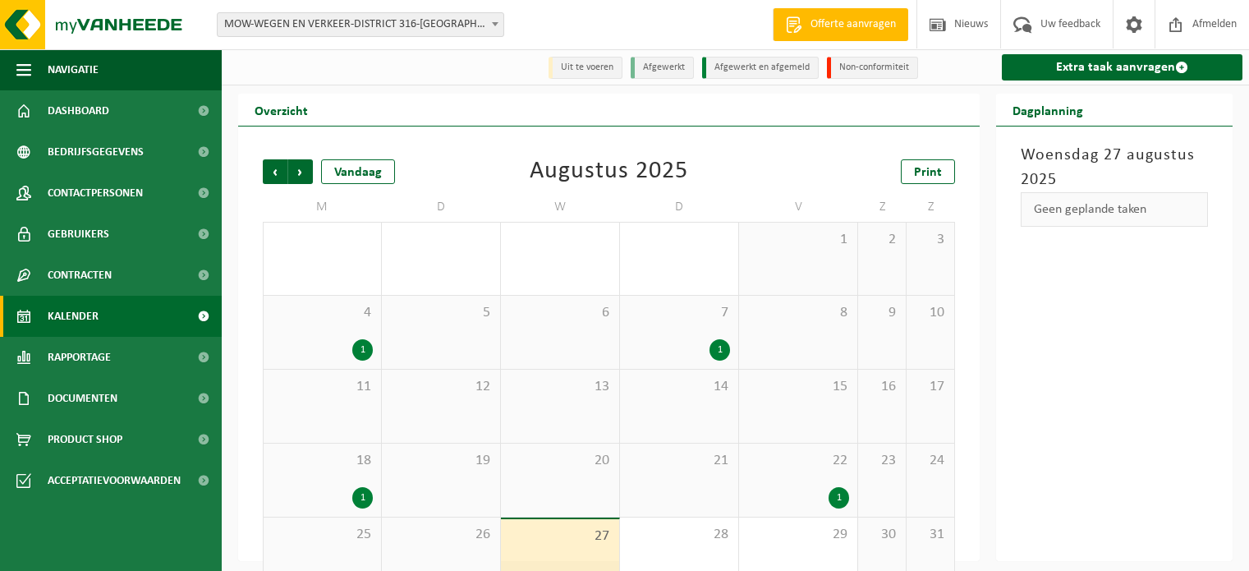 The height and width of the screenshot is (571, 1249). Describe the element at coordinates (360, 25) in the screenshot. I see `span: MOW-WEGEN EN VERKEER-DISTRICT 316-PITTEM - PITTEM` at that location.